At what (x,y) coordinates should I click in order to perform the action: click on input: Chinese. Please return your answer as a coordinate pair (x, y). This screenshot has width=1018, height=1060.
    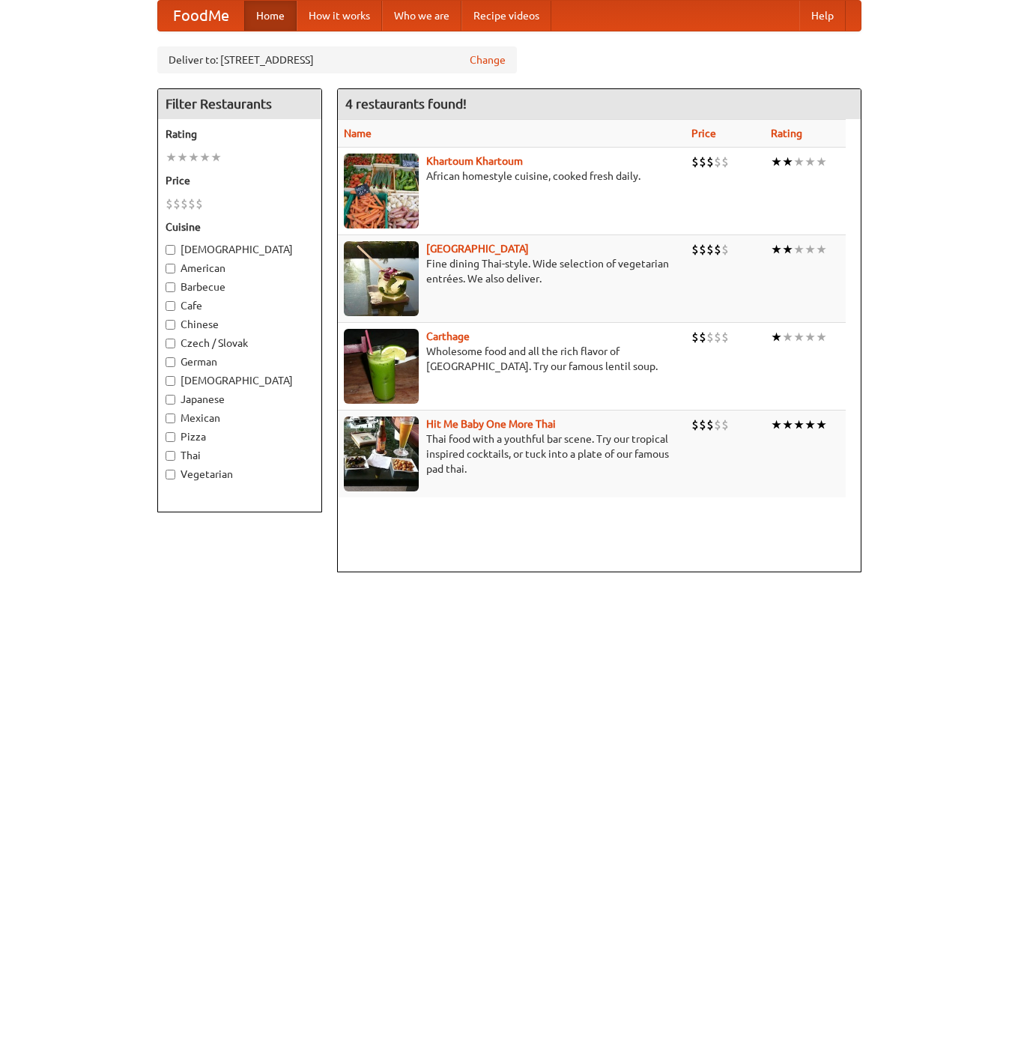
    Looking at the image, I should click on (170, 324).